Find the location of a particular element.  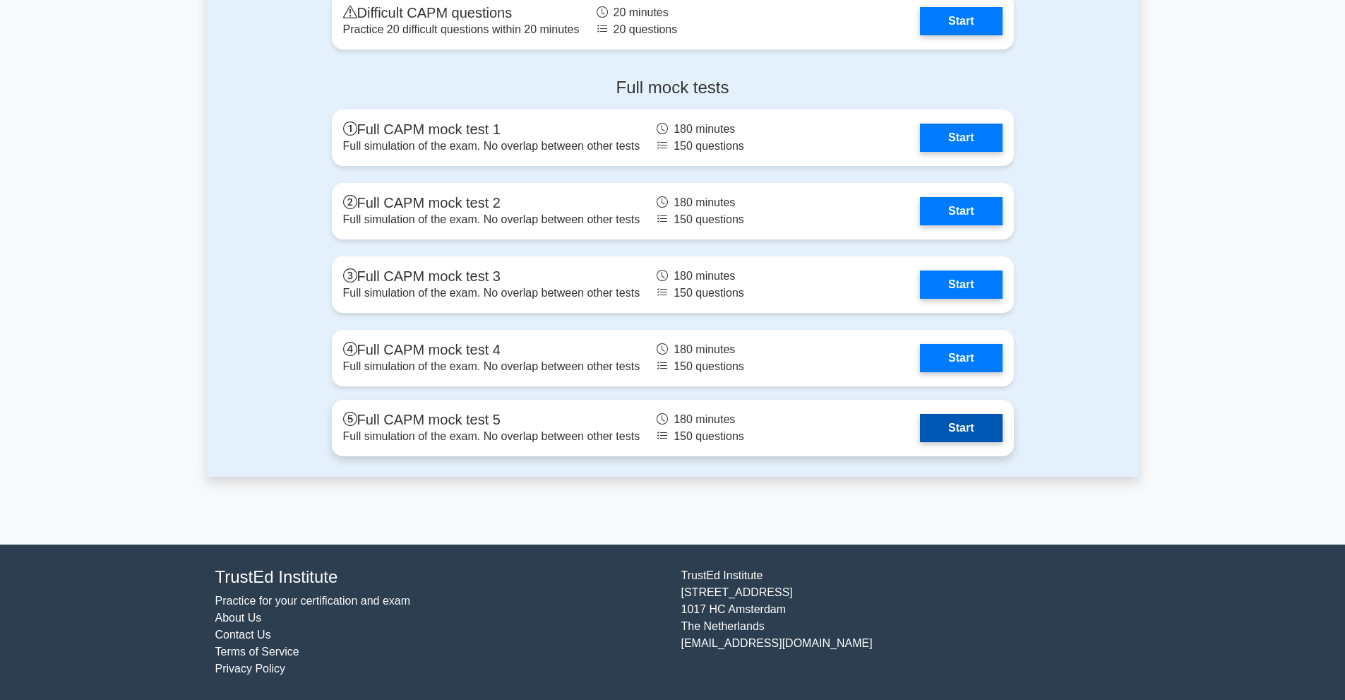

a: Terms of Service is located at coordinates (257, 651).